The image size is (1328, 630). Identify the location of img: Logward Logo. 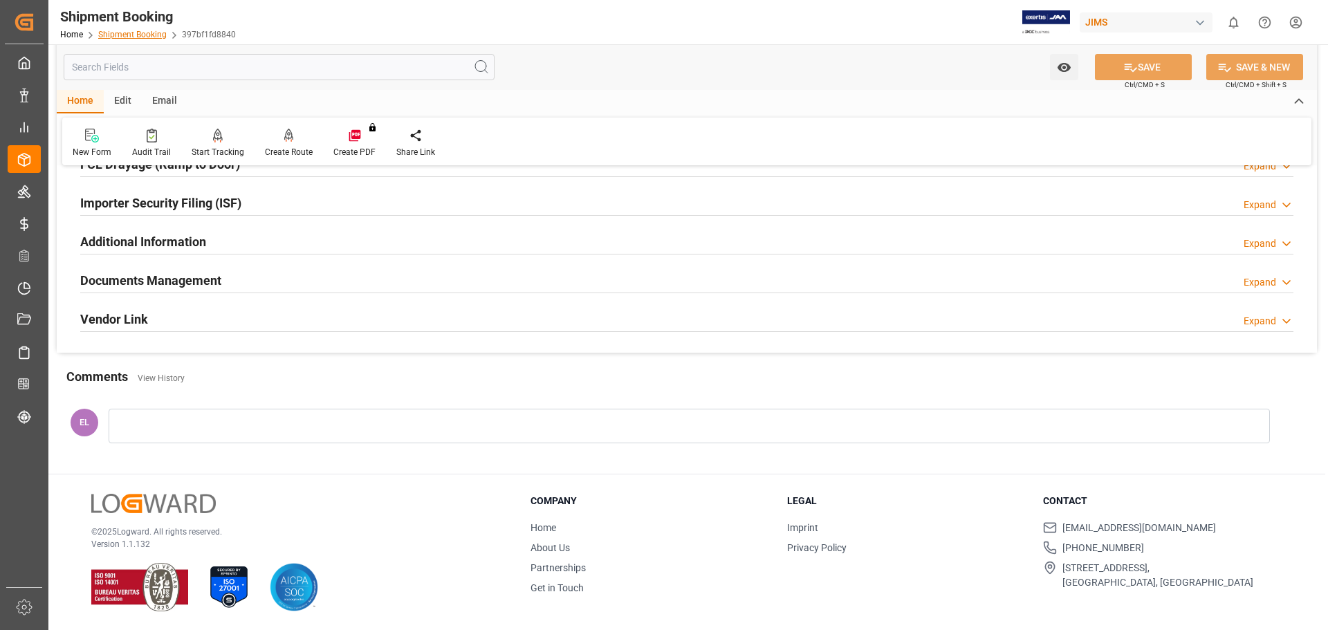
(154, 504).